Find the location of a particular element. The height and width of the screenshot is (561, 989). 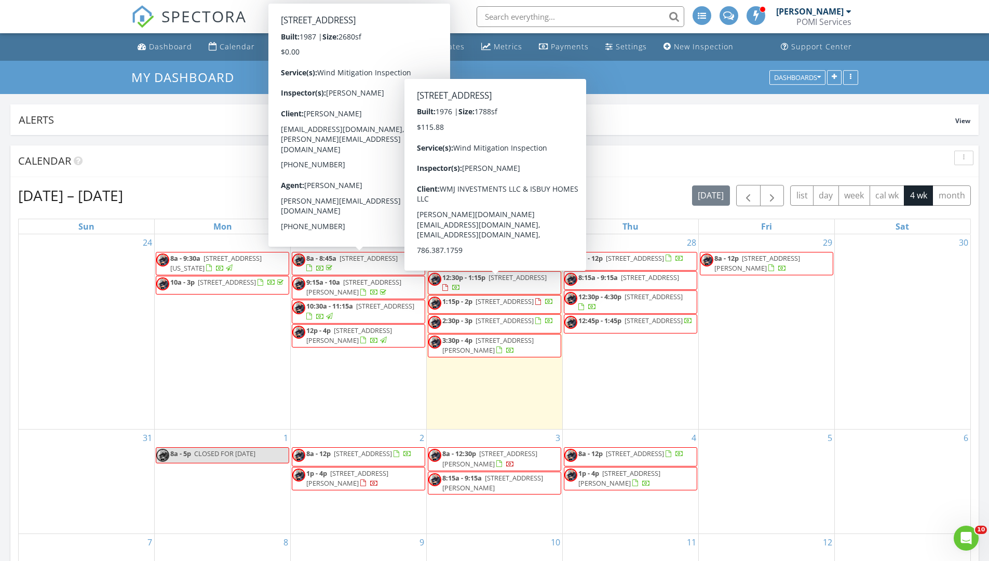

a: Templates is located at coordinates (439, 47).